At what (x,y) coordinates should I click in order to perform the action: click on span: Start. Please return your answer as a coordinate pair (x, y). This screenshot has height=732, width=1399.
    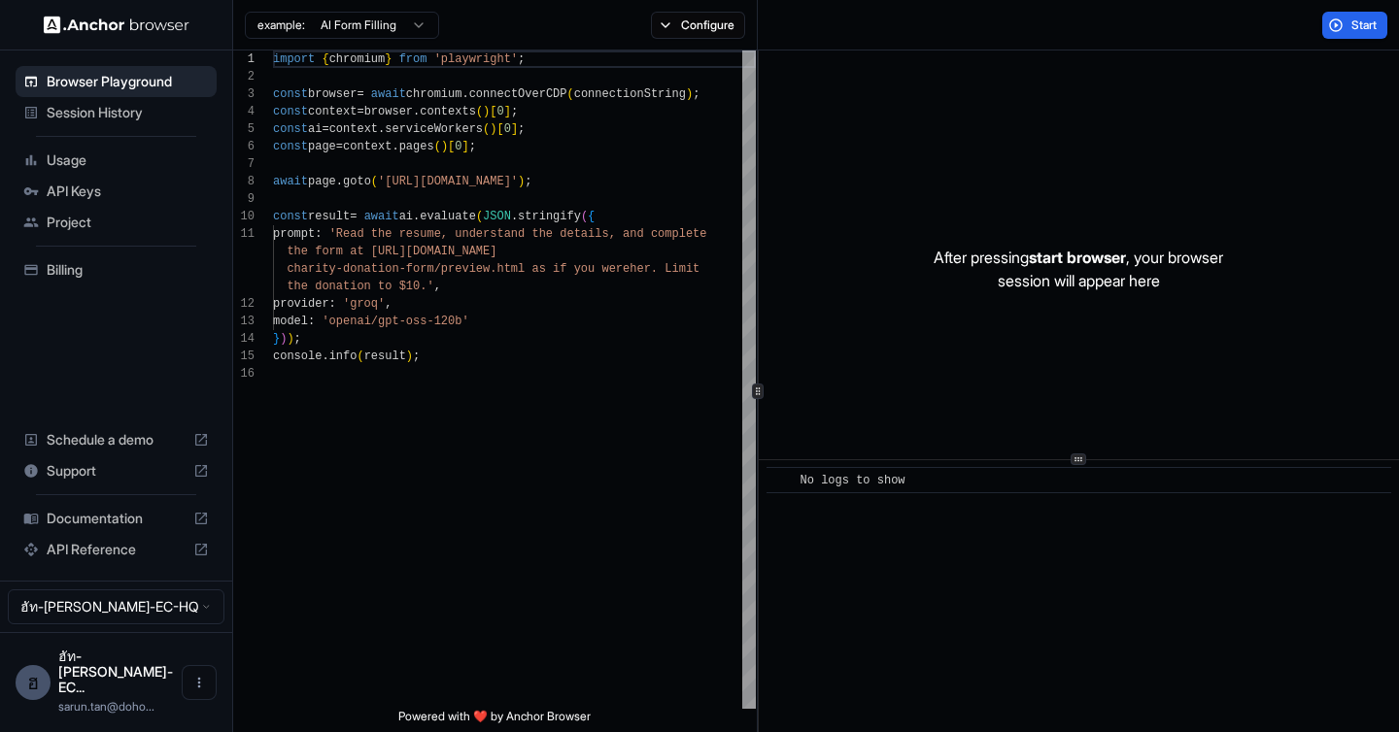
    Looking at the image, I should click on (1365, 25).